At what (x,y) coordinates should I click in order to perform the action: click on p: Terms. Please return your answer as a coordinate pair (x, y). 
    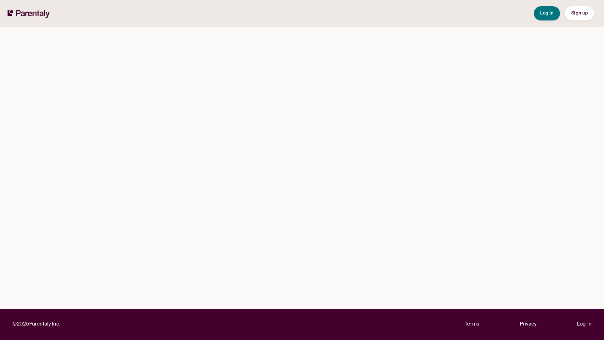
    Looking at the image, I should click on (472, 324).